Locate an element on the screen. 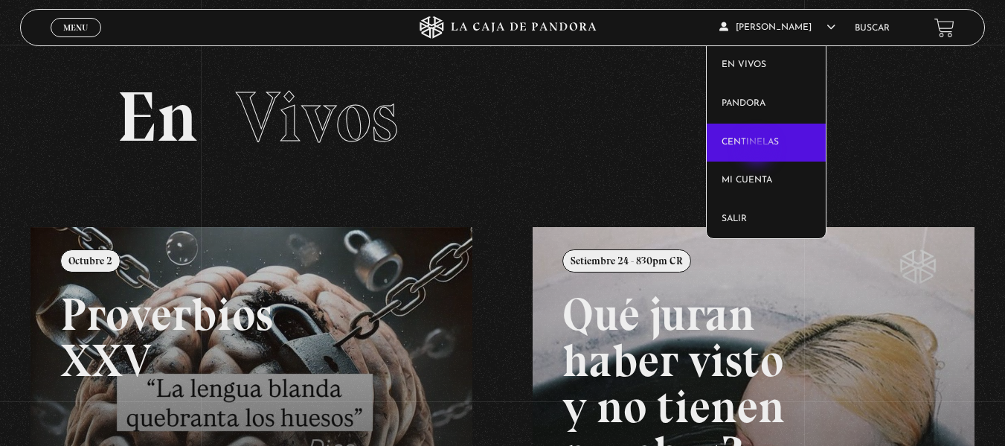 The height and width of the screenshot is (446, 1005). span: Vivos is located at coordinates (317, 117).